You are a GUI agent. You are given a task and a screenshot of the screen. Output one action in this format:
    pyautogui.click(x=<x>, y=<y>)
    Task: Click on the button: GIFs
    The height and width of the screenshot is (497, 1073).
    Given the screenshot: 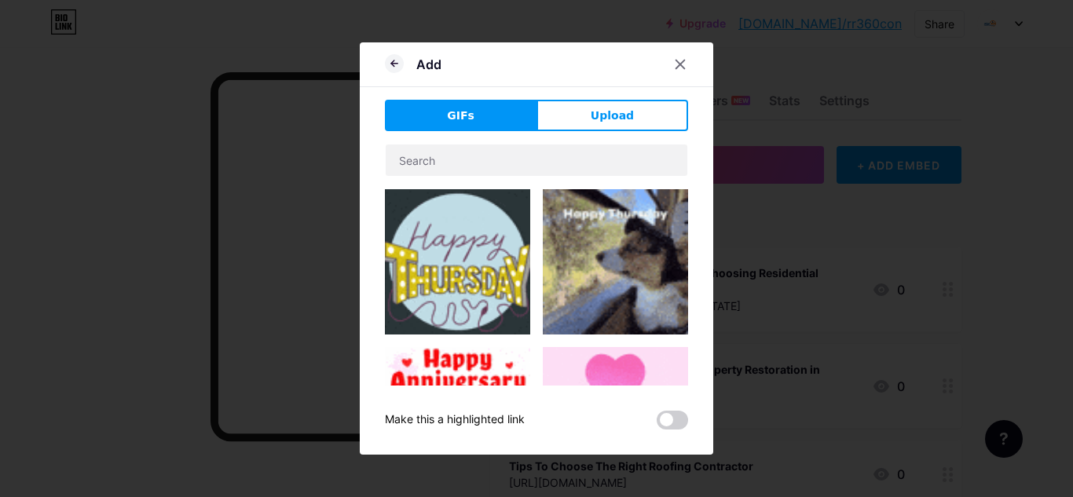 What is the action you would take?
    pyautogui.click(x=460, y=115)
    